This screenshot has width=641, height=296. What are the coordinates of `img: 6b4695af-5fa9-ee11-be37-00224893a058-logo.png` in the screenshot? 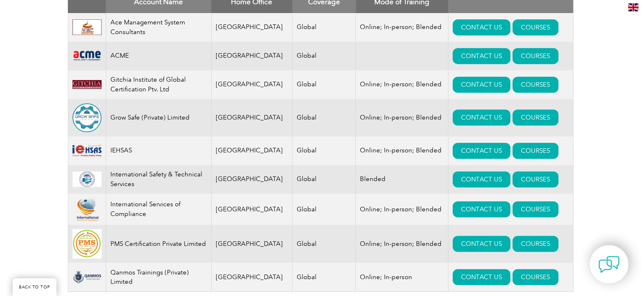 It's located at (87, 210).